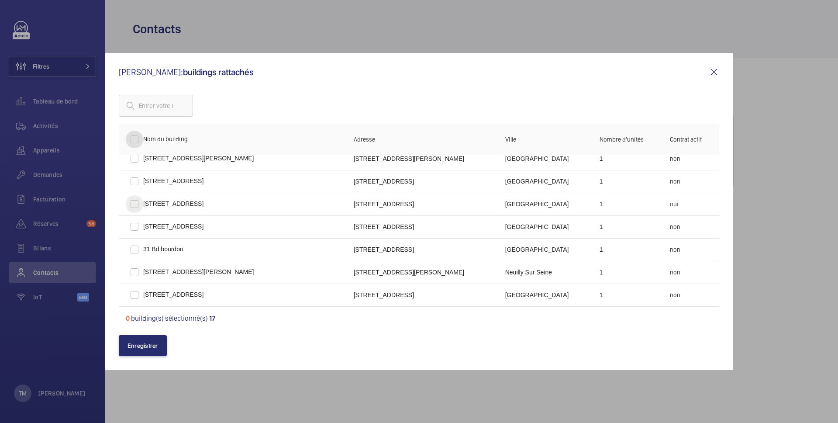  What do you see at coordinates (170, 318) in the screenshot?
I see `span: building(s) sélectionné(s)` at bounding box center [170, 318].